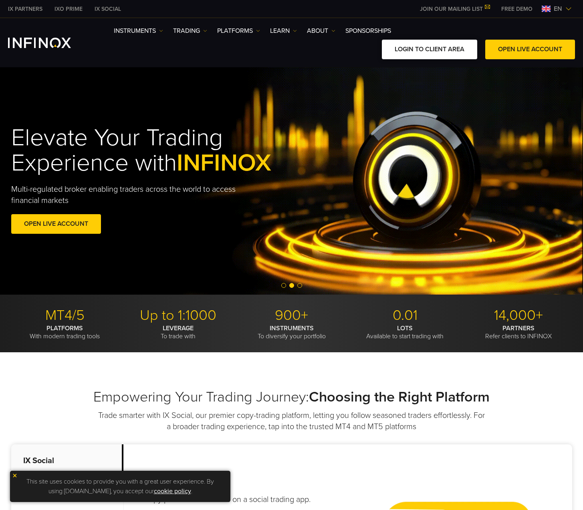  What do you see at coordinates (518, 316) in the screenshot?
I see `p: 14,000+` at bounding box center [518, 316].